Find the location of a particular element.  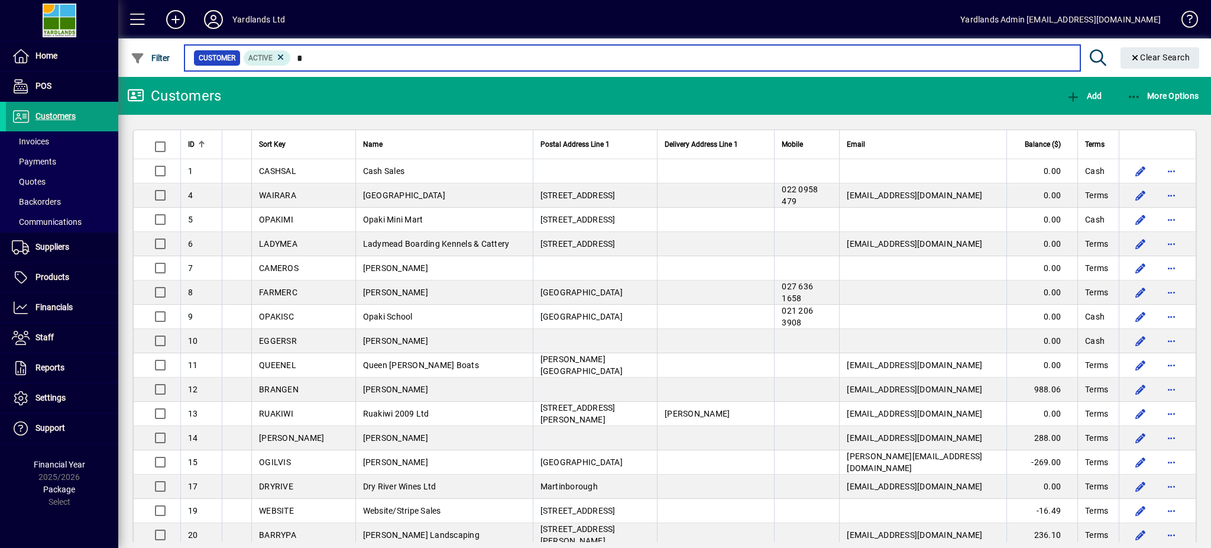

a: Knowledge Base is located at coordinates (1184, 21).